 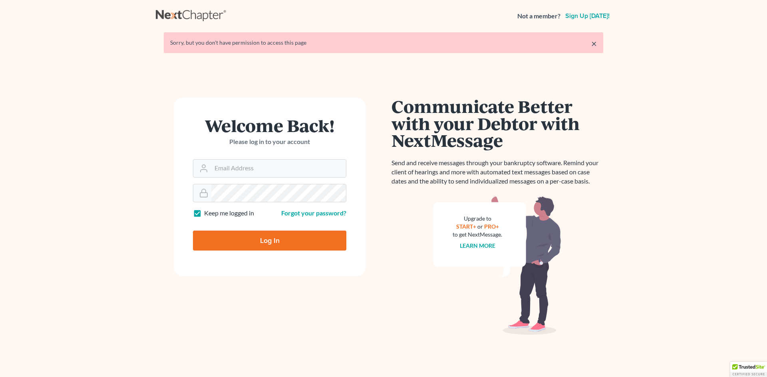 I want to click on div: Upgrade to, so click(x=477, y=219).